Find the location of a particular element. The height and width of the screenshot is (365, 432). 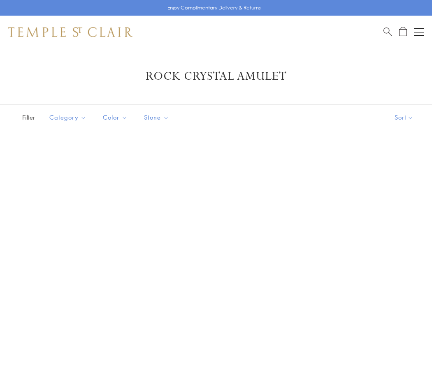

span: Category is located at coordinates (69, 117).